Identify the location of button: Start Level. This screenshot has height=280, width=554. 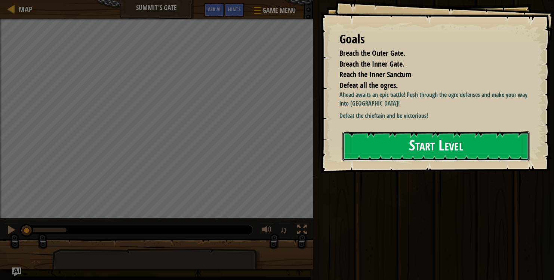
(436, 146).